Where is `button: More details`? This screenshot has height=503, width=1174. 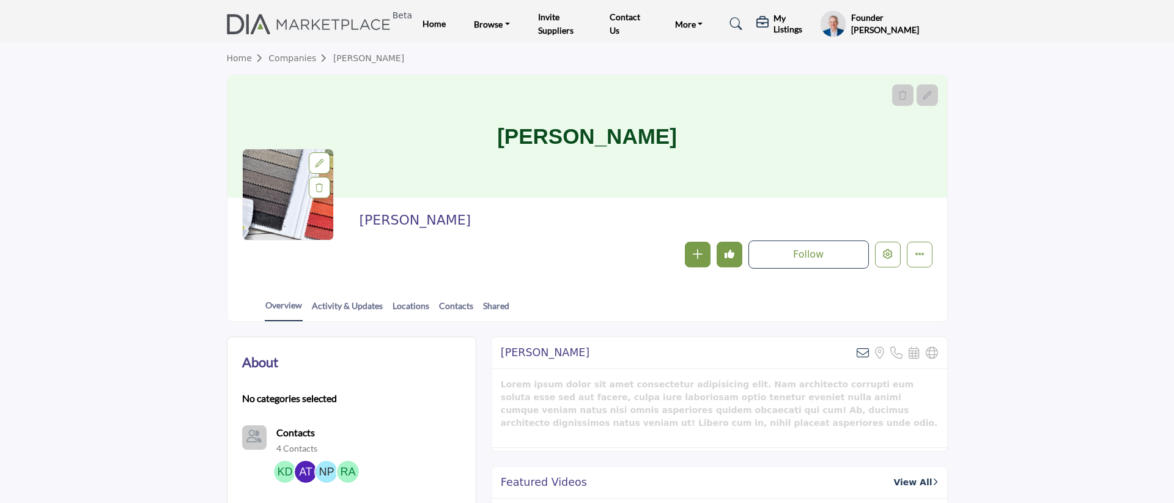 button: More details is located at coordinates (920, 254).